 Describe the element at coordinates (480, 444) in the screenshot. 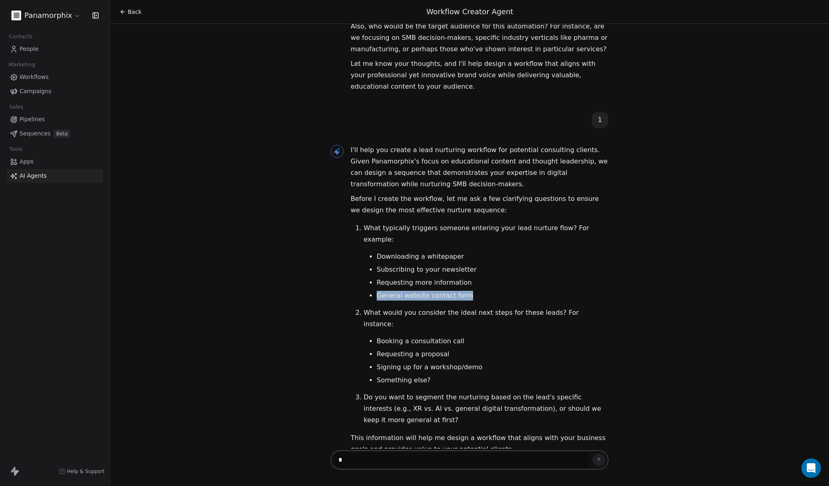

I see `p: This information will help me design a workflow that aligns with your business goals and provides...` at that location.